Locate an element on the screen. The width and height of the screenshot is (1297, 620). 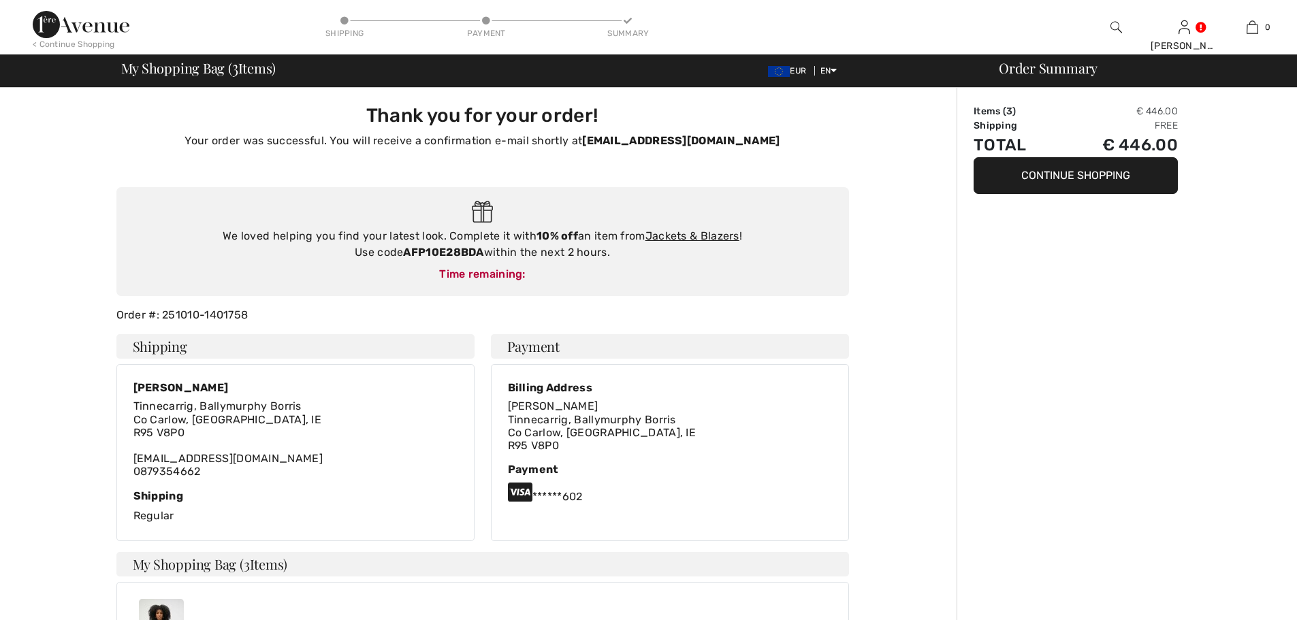
div: Regular is located at coordinates (296, 507).